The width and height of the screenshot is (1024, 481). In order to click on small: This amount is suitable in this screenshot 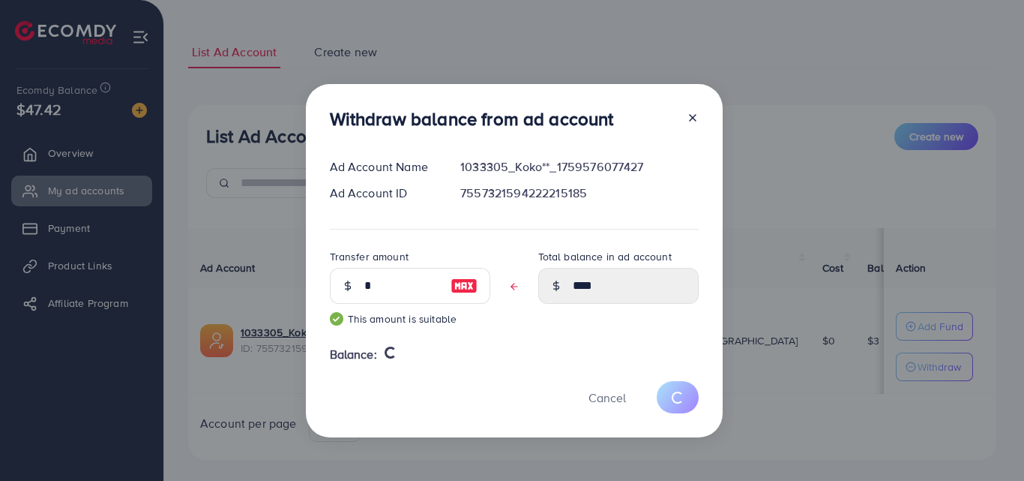, I will do `click(410, 319)`.